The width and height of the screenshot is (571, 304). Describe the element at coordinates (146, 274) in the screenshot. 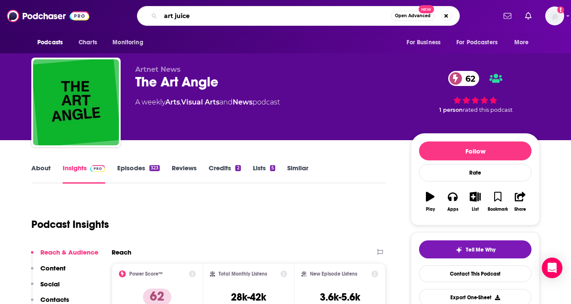

I see `h2: Power Score™` at that location.